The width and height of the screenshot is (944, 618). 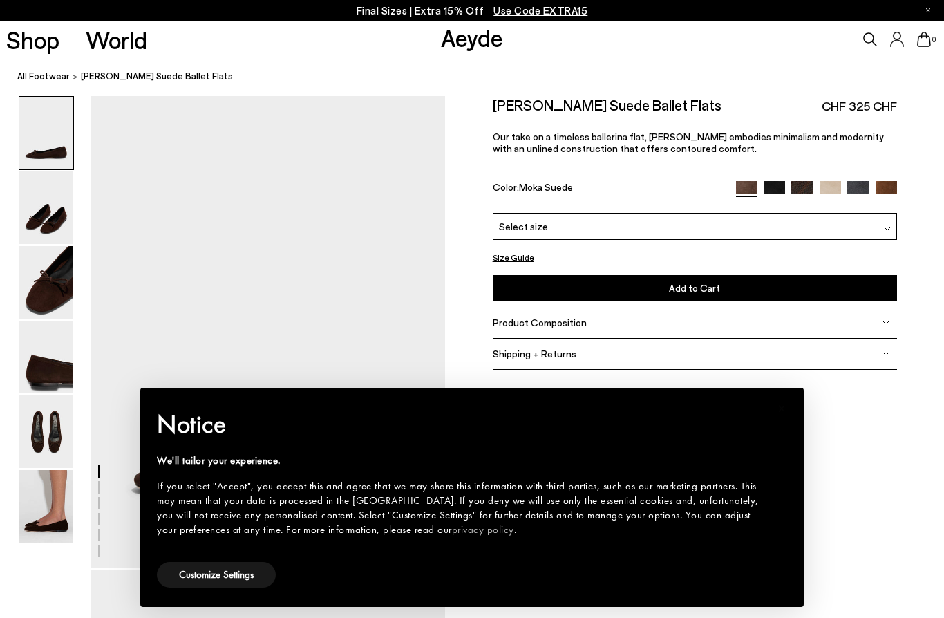 I want to click on button: Add to Cart, so click(x=695, y=287).